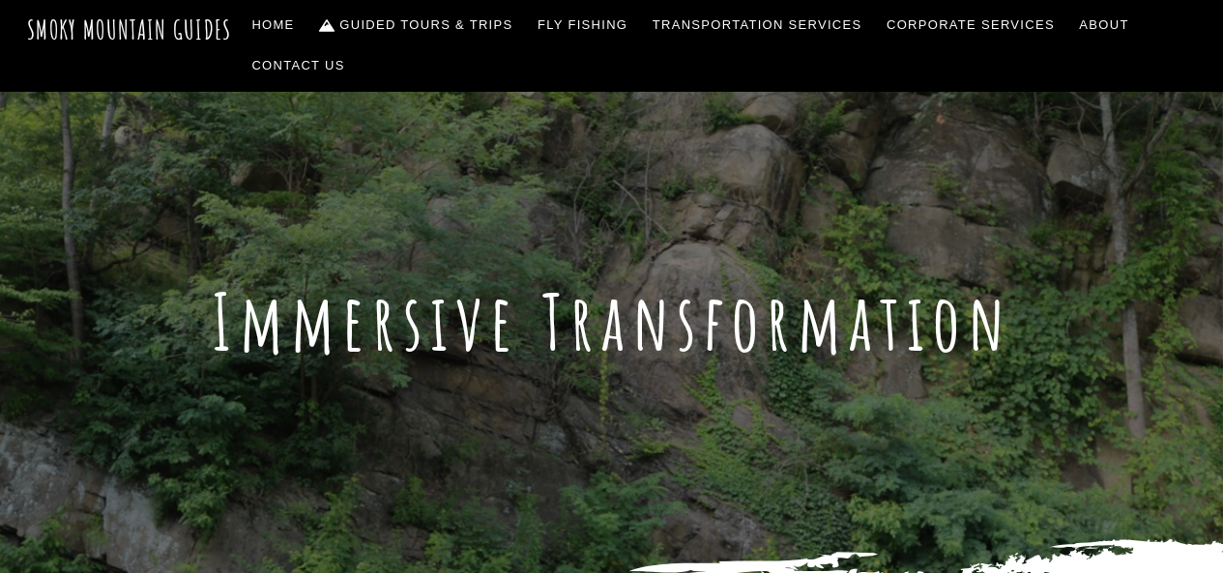  I want to click on a: Home, so click(274, 25).